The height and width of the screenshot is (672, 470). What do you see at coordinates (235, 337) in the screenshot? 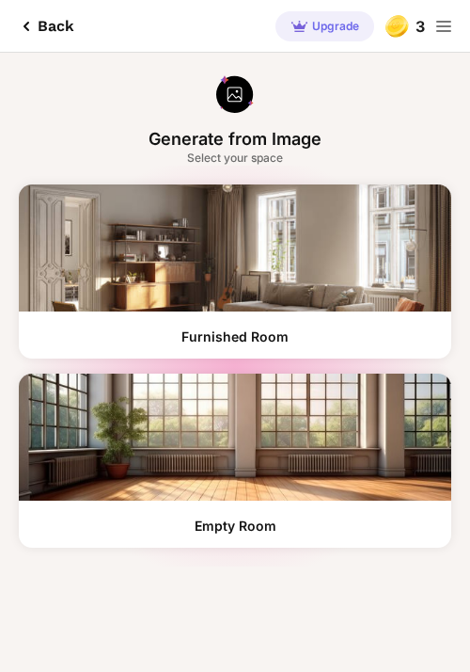
I see `div: Furnished Room` at bounding box center [235, 337].